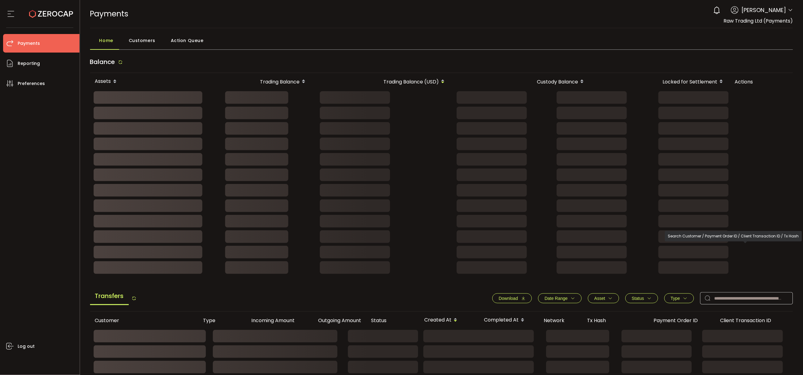 Image resolution: width=803 pixels, height=375 pixels. What do you see at coordinates (615, 320) in the screenshot?
I see `div: Tx Hash` at bounding box center [615, 320].